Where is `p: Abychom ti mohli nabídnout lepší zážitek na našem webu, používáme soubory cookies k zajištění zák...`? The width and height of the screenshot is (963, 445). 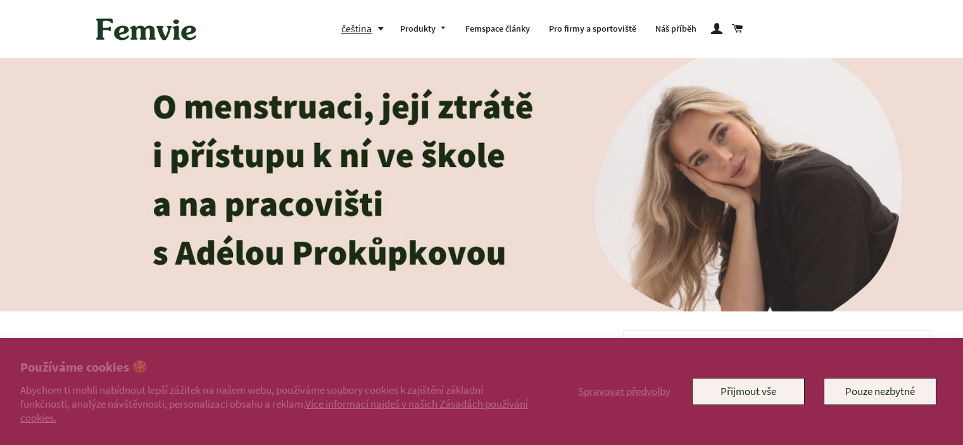 p: Abychom ti mohli nabídnout lepší zážitek na našem webu, používáme soubory cookies k zajištění zák... is located at coordinates (275, 404).